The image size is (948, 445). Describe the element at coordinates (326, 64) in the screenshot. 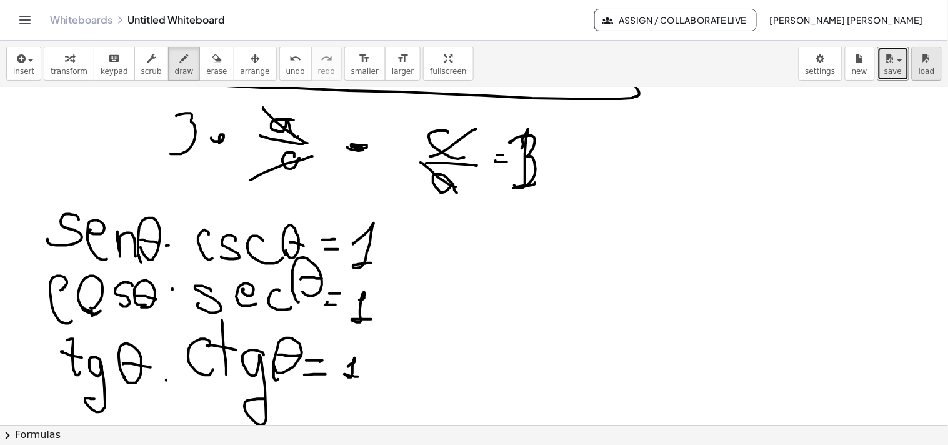

I see `button: redoredo` at that location.